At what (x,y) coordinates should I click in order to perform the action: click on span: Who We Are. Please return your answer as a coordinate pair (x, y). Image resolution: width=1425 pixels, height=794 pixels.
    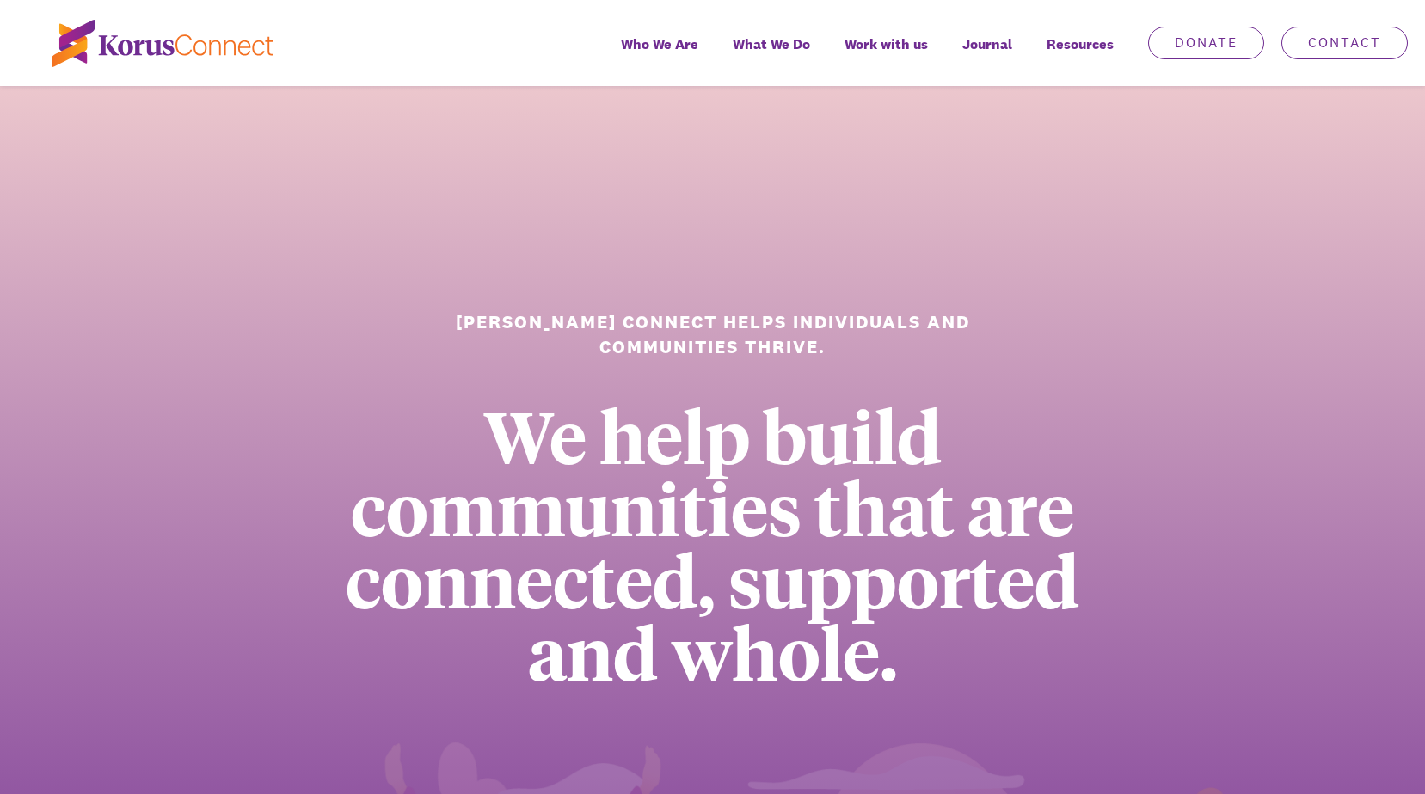
    Looking at the image, I should click on (659, 44).